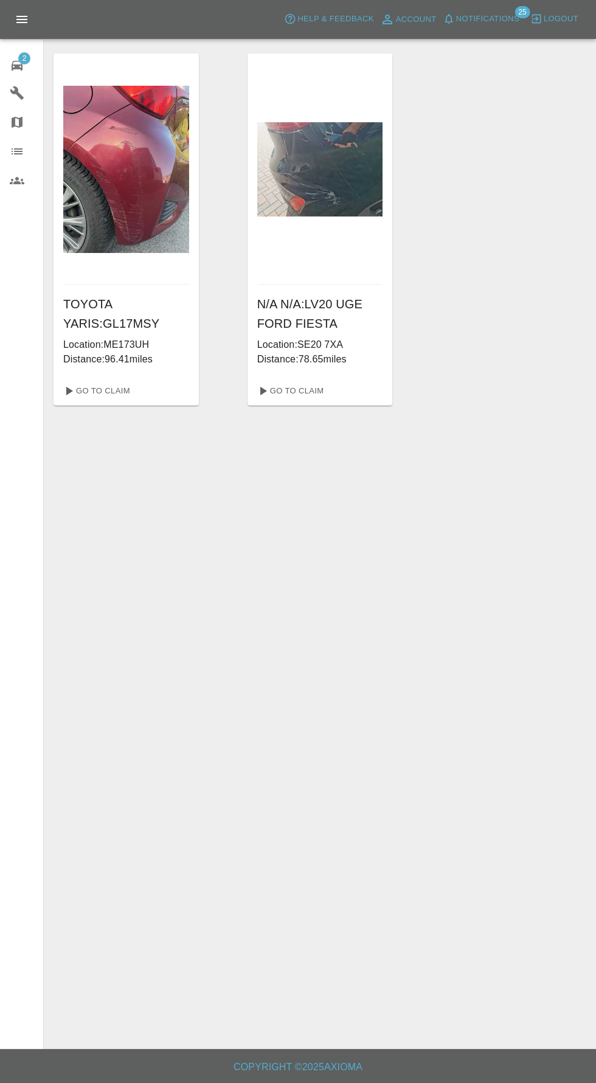  What do you see at coordinates (298, 1067) in the screenshot?
I see `h6: Copyright © 2025 Axioma` at bounding box center [298, 1067].